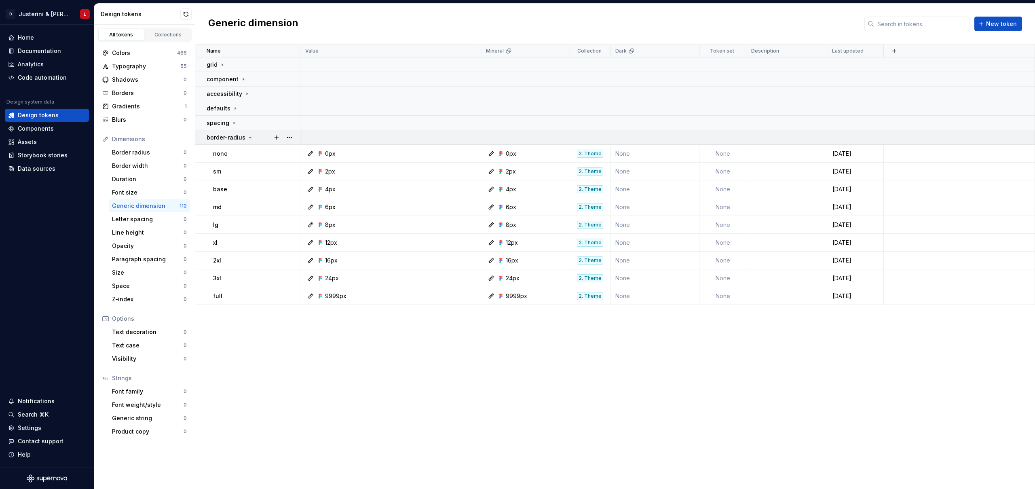  What do you see at coordinates (1001, 24) in the screenshot?
I see `span: New token` at bounding box center [1001, 24].